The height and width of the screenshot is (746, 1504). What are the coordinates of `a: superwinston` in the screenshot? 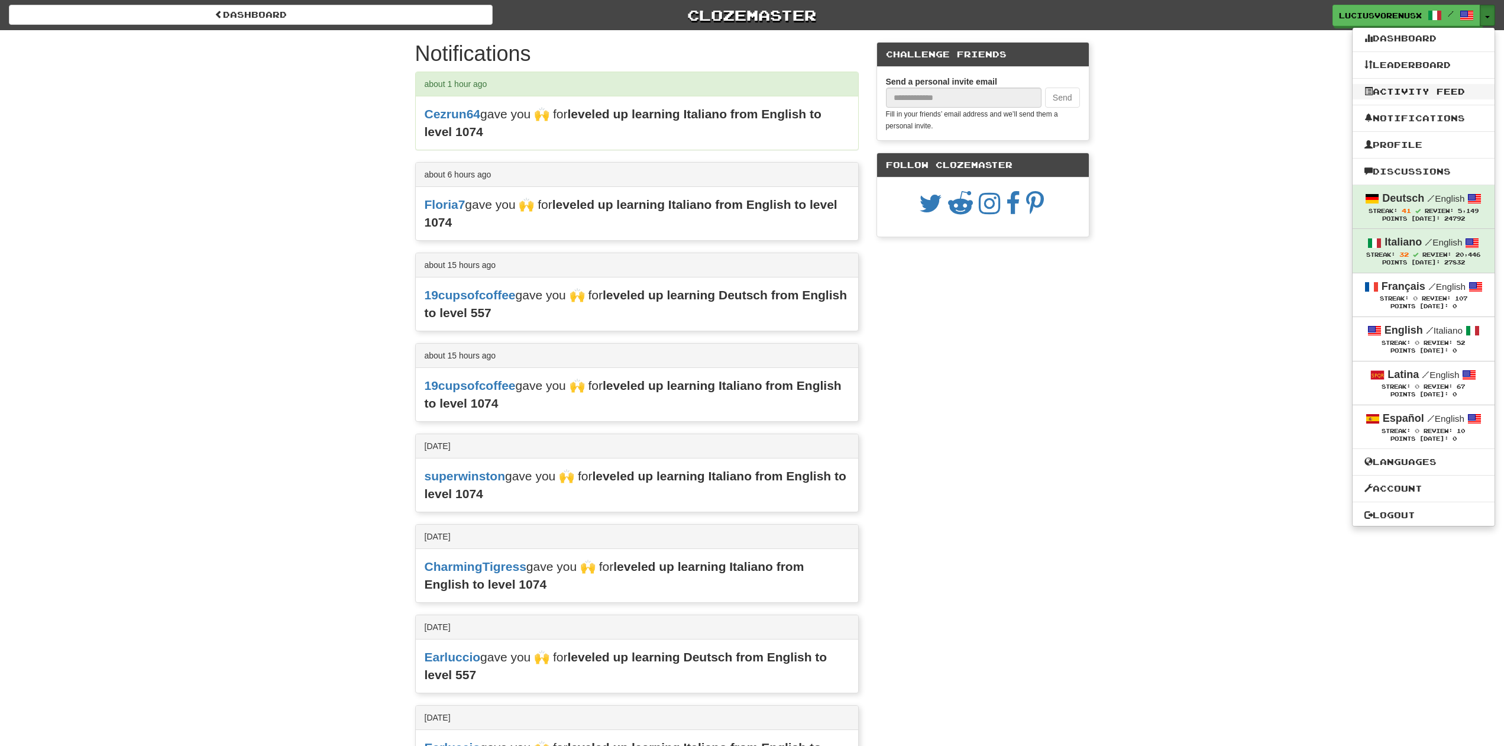 It's located at (465, 475).